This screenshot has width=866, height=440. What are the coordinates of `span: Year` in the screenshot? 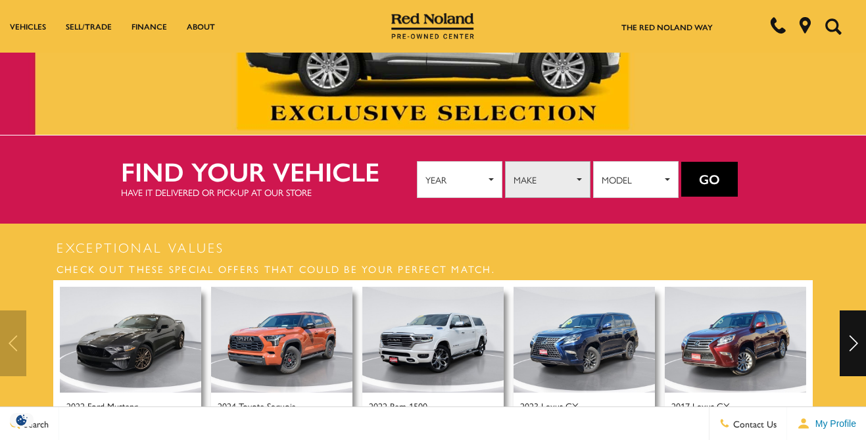 It's located at (455, 180).